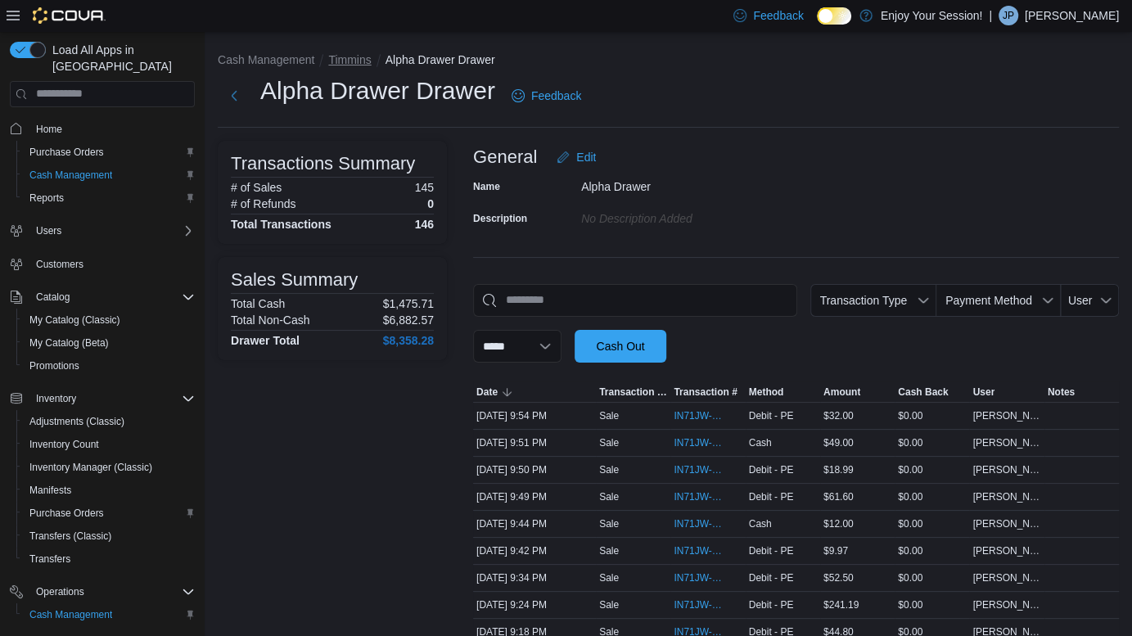  Describe the element at coordinates (109, 559) in the screenshot. I see `span: Transfers` at that location.